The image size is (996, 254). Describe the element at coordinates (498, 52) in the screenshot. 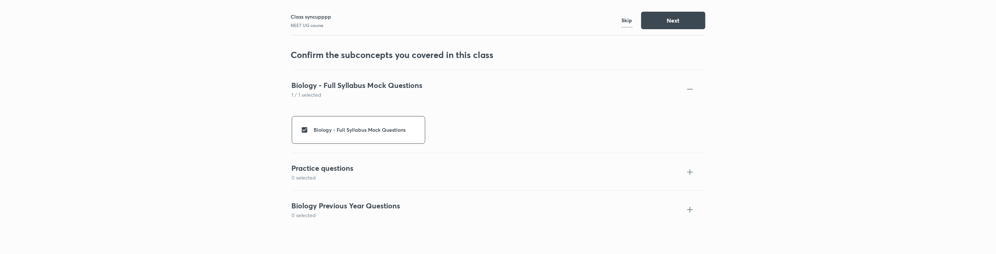

I see `h3: Confirm the subconcepts you covered in this class` at that location.